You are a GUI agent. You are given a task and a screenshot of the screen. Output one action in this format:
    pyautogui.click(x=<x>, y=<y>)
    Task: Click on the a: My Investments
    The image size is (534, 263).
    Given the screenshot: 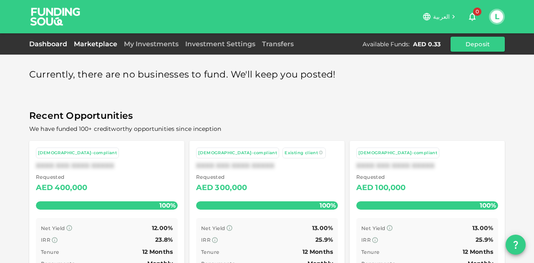 What is the action you would take?
    pyautogui.click(x=151, y=44)
    